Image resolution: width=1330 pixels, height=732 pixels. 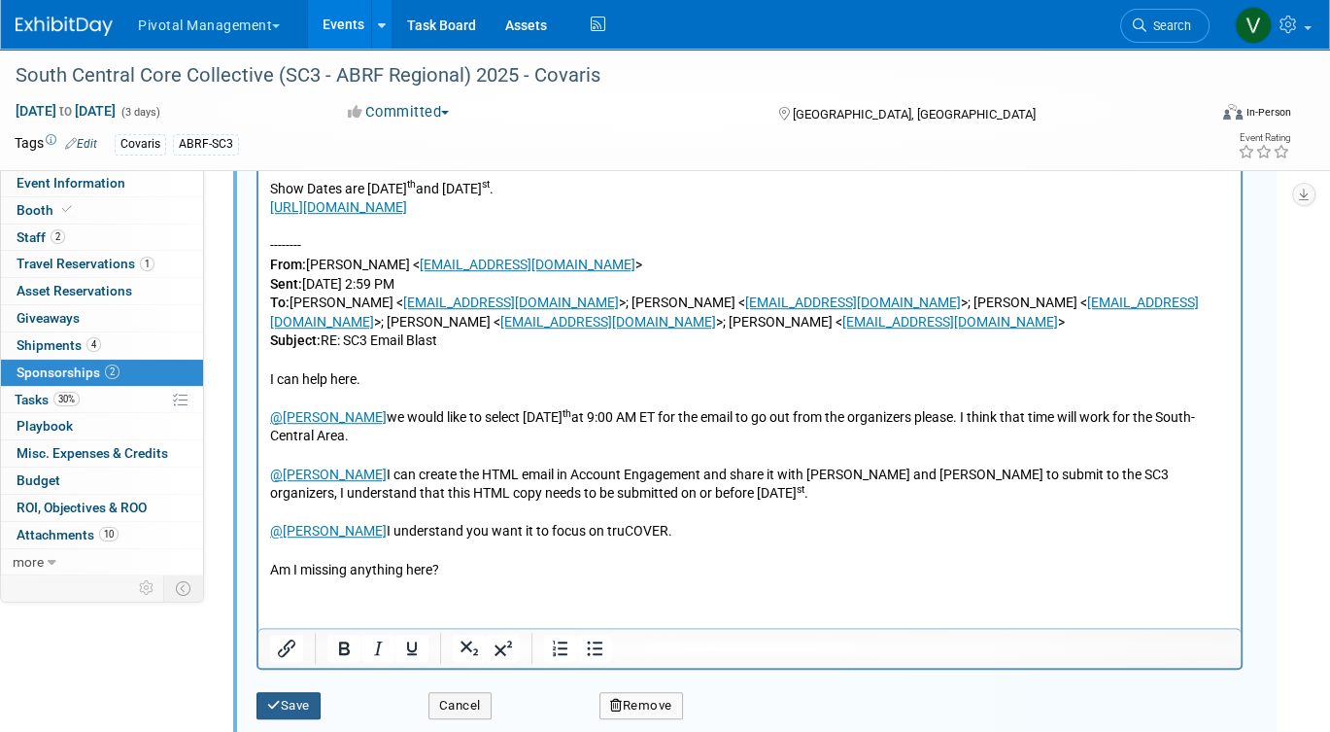 I want to click on b: From:, so click(x=29, y=626).